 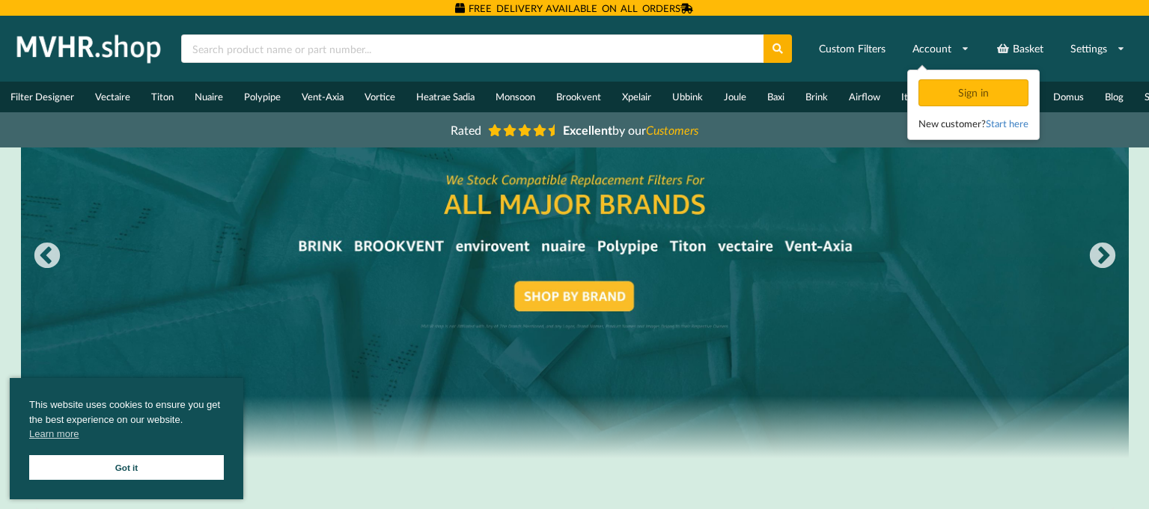 I want to click on img: mvhr.shop.png, so click(x=89, y=49).